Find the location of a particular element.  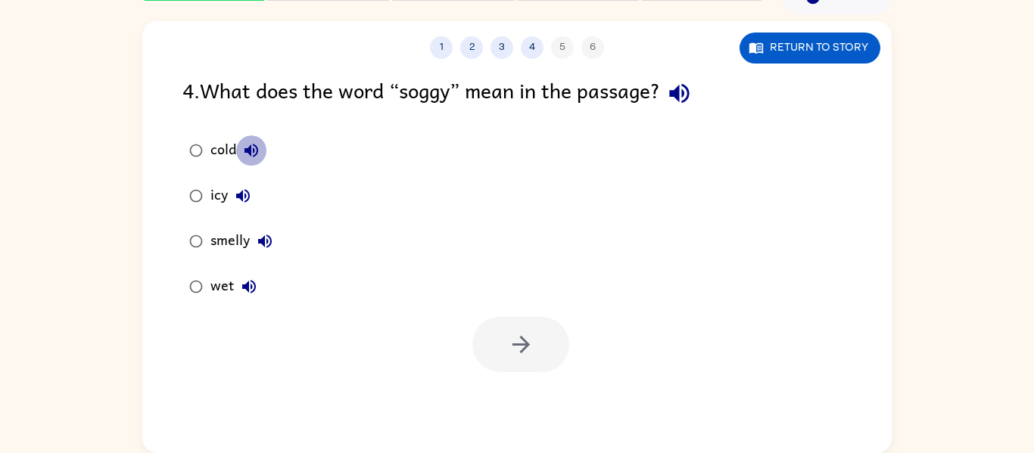

button: 3 is located at coordinates (502, 48).